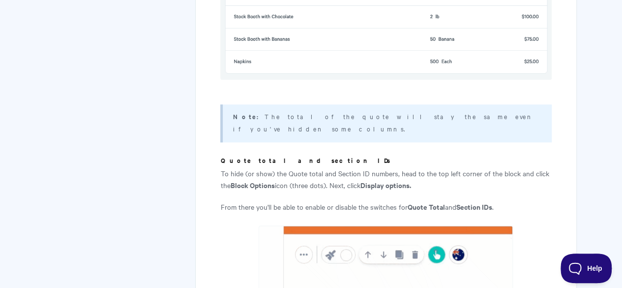 This screenshot has height=288, width=622. I want to click on strong: Note:, so click(248, 116).